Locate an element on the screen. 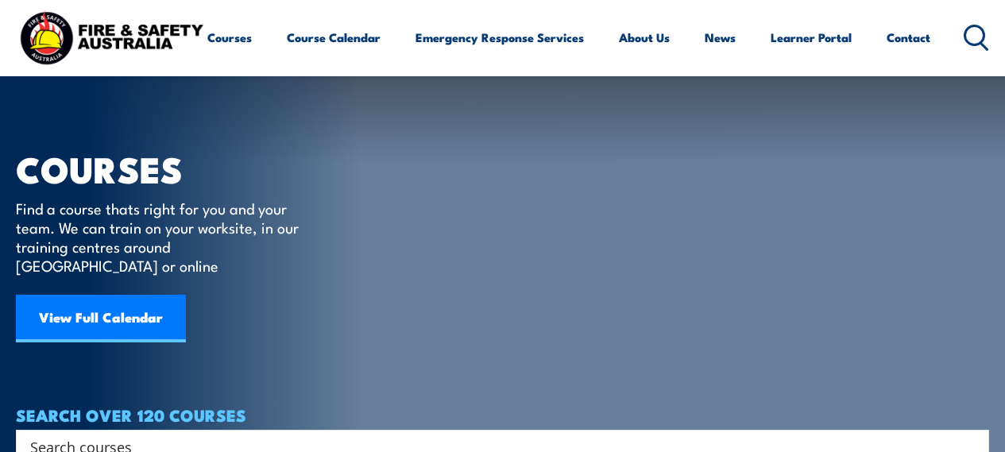 This screenshot has height=452, width=1005. p: Find a course thats right for you and your team. We can train on your worksite, in our training c... is located at coordinates (161, 237).